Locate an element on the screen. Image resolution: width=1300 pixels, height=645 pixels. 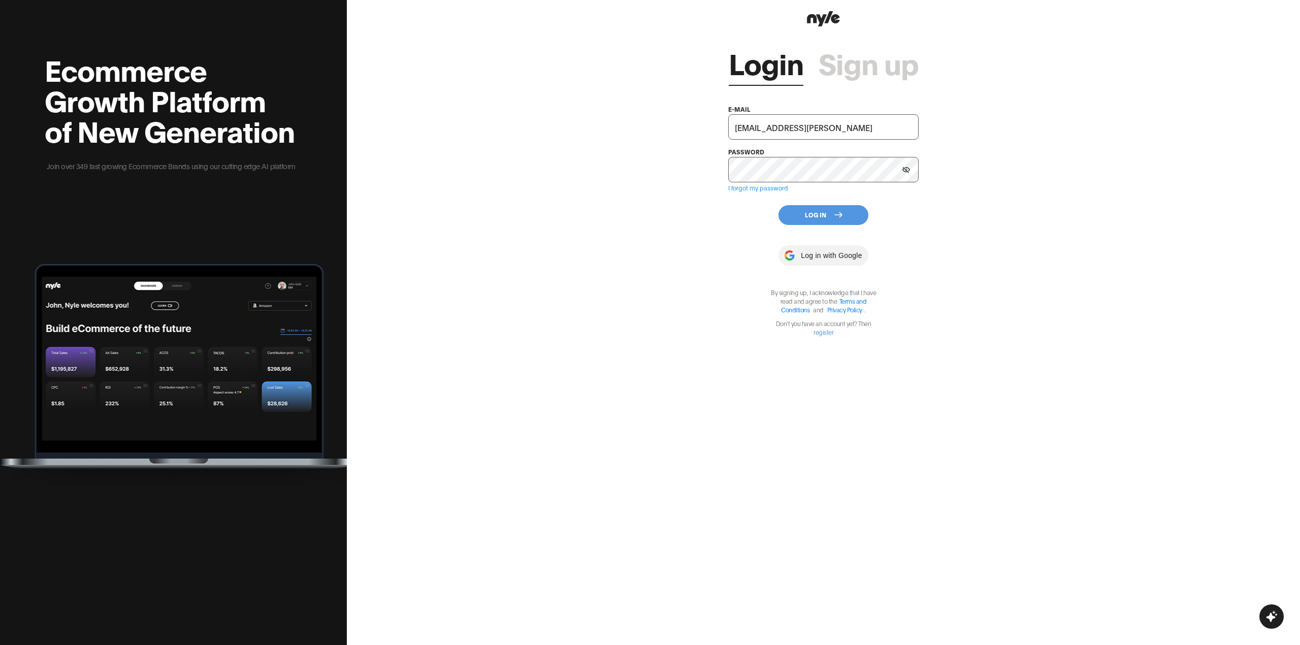
label: password is located at coordinates (746, 151).